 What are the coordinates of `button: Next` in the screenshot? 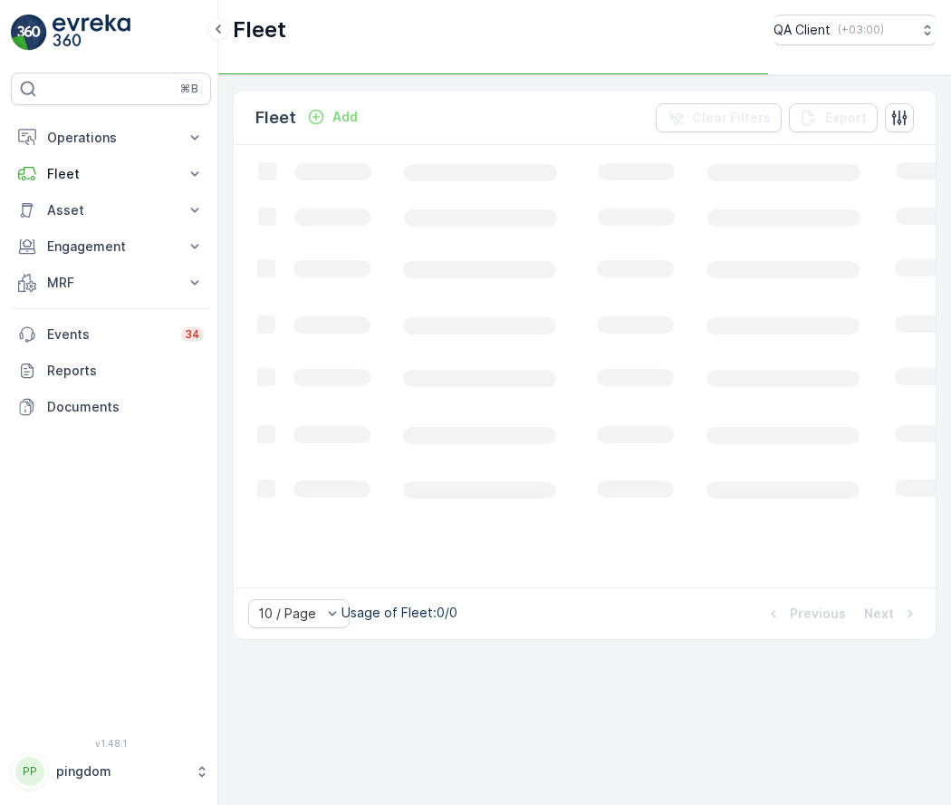 It's located at (892, 613).